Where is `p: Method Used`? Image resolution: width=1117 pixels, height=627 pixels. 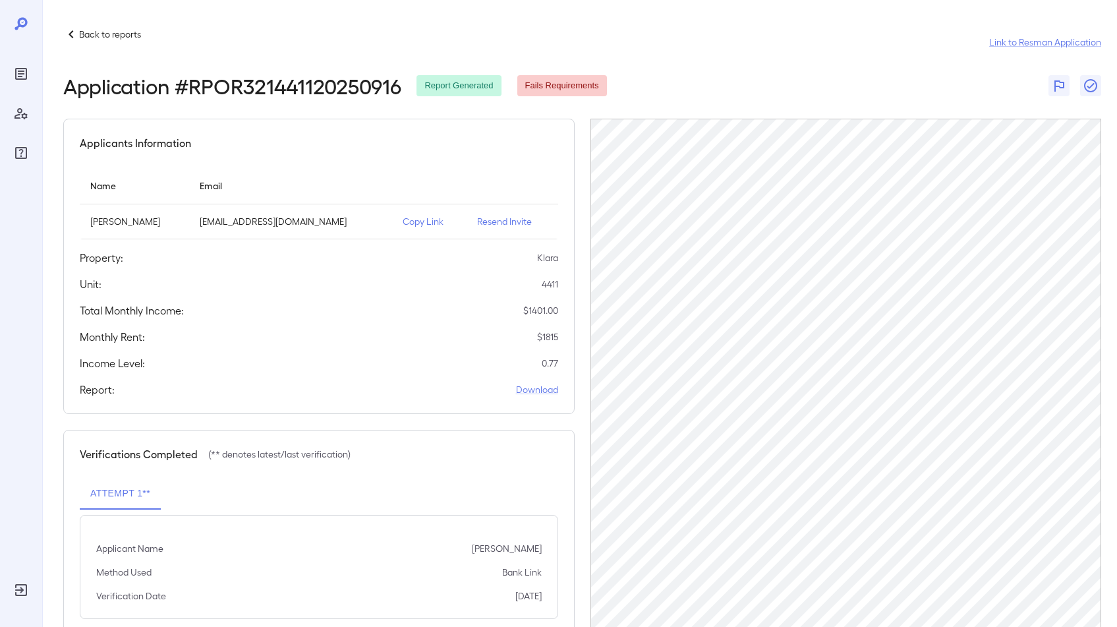 p: Method Used is located at coordinates (124, 572).